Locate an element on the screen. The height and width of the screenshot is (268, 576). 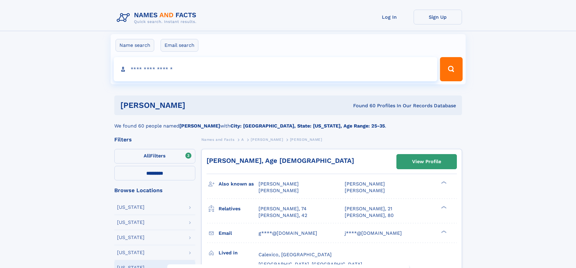
div: We found 60 people named with . is located at coordinates (288, 122).